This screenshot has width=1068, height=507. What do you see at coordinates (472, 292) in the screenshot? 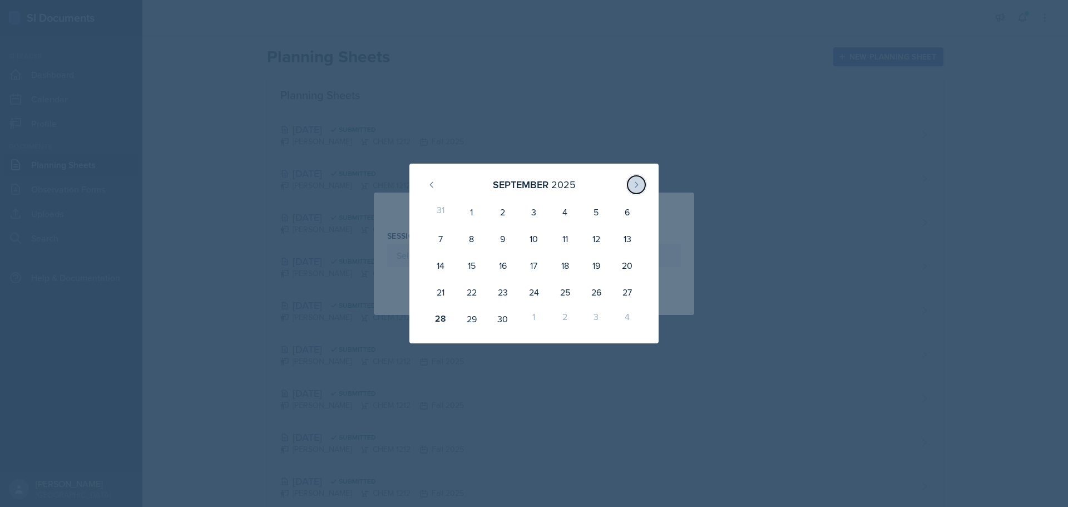
I see `div: 22` at bounding box center [472, 292].